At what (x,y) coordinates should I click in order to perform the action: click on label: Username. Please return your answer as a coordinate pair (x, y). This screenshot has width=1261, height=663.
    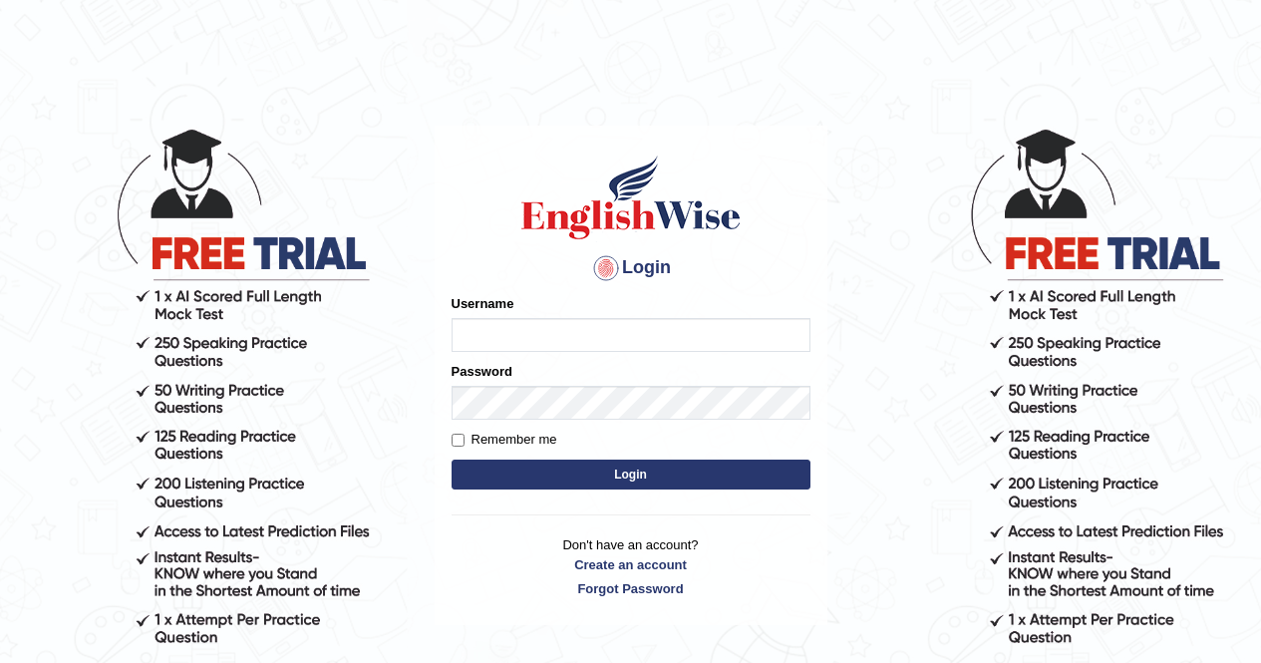
    Looking at the image, I should click on (483, 303).